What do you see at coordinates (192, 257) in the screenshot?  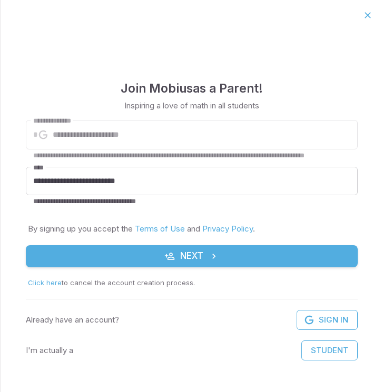 I see `button: Next` at bounding box center [192, 257].